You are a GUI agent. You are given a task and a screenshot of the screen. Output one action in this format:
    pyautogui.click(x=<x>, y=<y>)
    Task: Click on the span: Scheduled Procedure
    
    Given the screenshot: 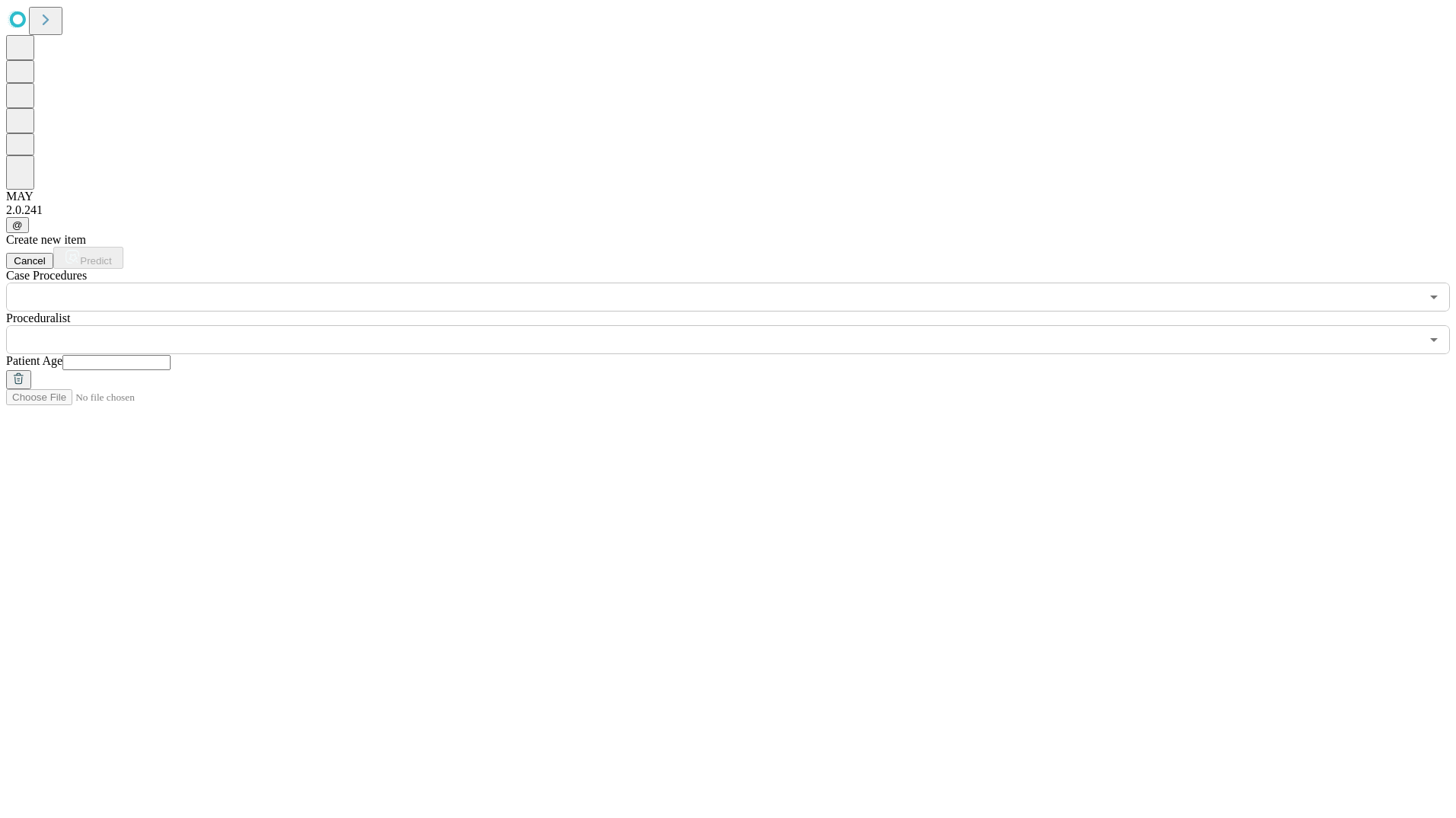 What is the action you would take?
    pyautogui.click(x=46, y=275)
    